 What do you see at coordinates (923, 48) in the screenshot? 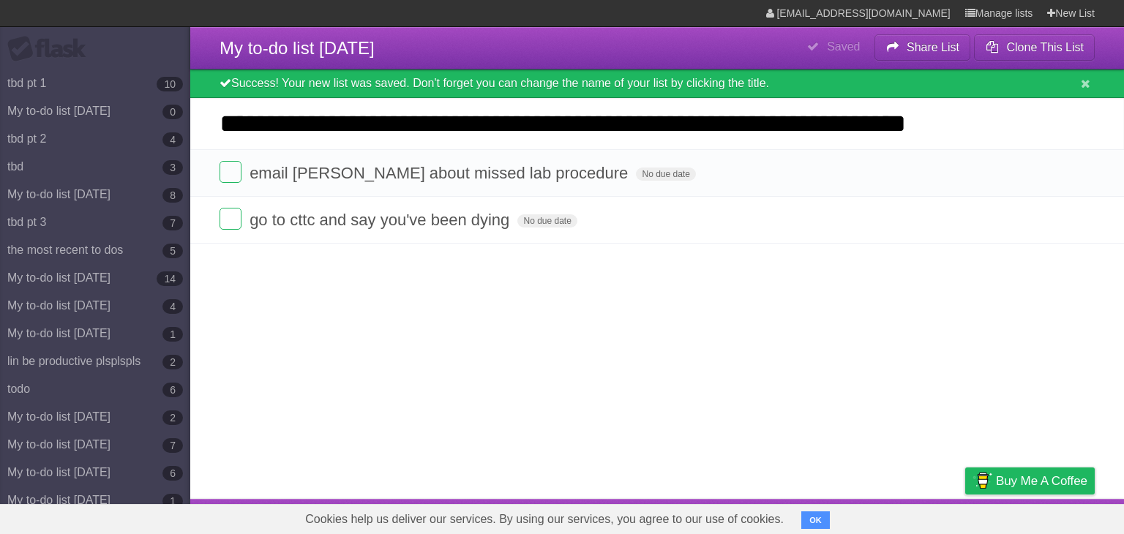
I see `button: Share List` at bounding box center [923, 48].